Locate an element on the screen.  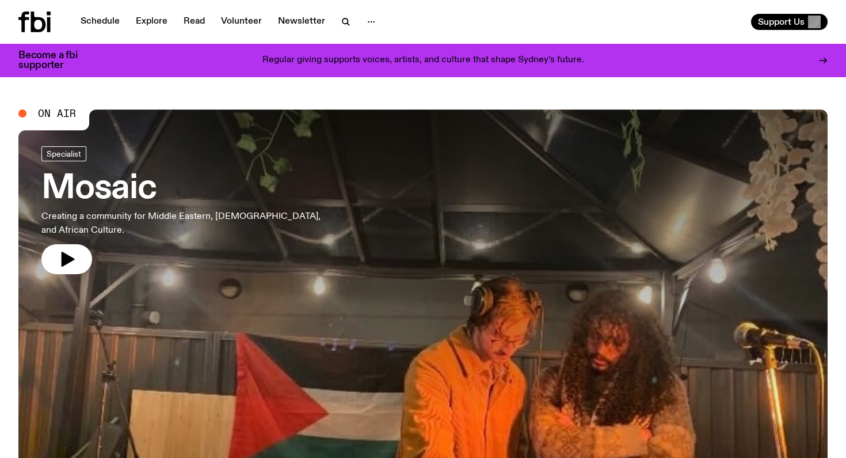
a: Volunteer is located at coordinates (241, 22).